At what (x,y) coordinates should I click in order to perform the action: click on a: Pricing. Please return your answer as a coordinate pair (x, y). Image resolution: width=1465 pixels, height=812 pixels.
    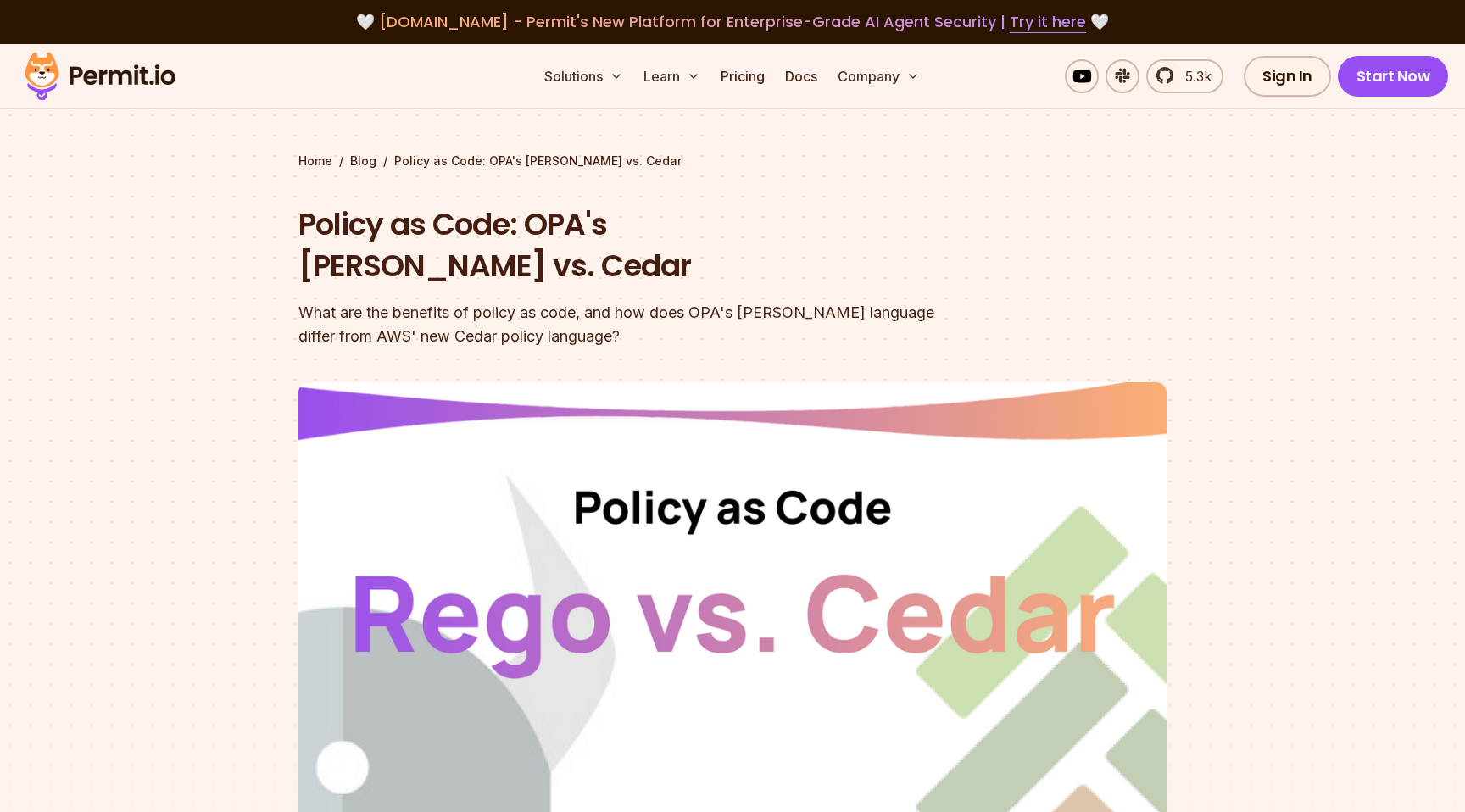
    Looking at the image, I should click on (743, 76).